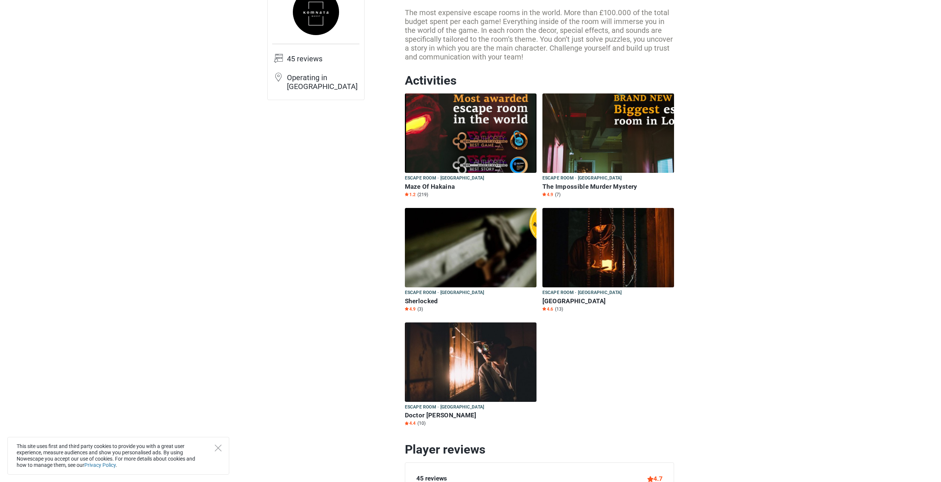  I want to click on a: Privacy Policy, so click(100, 465).